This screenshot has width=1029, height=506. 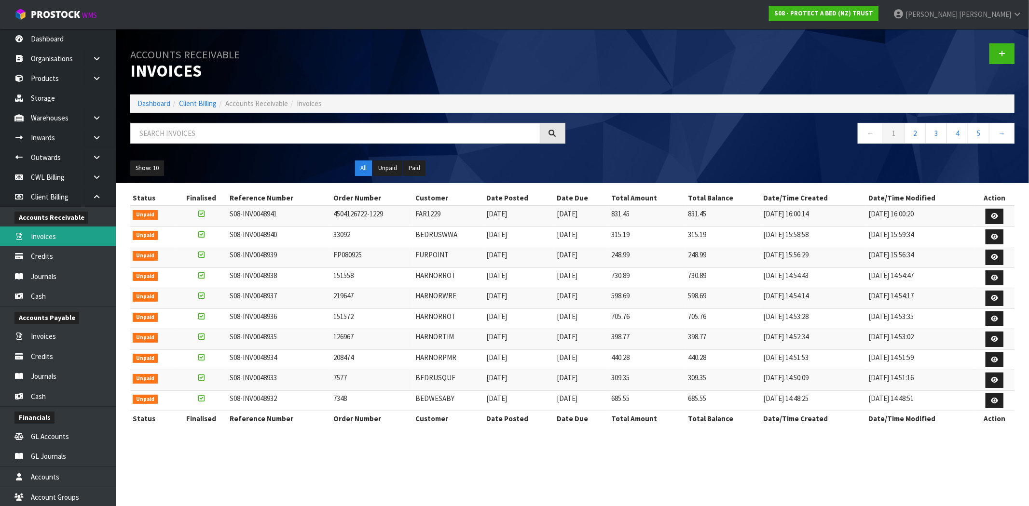 What do you see at coordinates (89, 15) in the screenshot?
I see `small: WMS` at bounding box center [89, 15].